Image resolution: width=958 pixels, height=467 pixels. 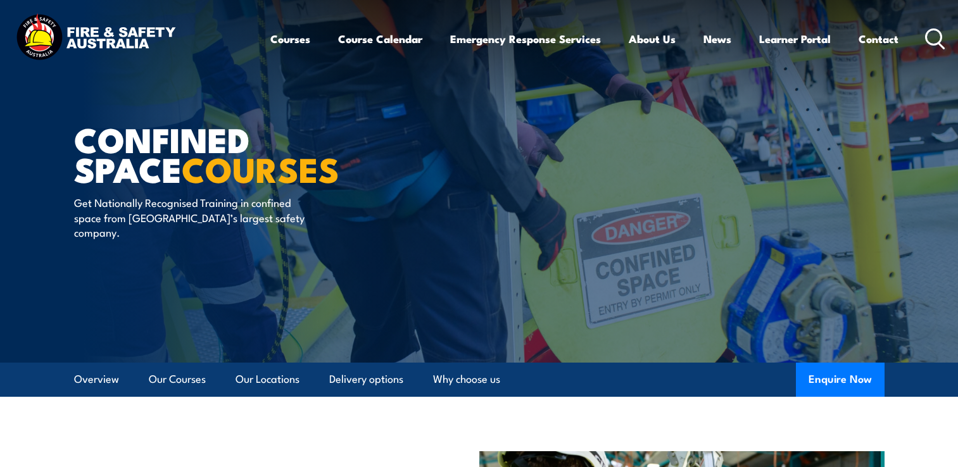 I want to click on a: Overview, so click(x=96, y=379).